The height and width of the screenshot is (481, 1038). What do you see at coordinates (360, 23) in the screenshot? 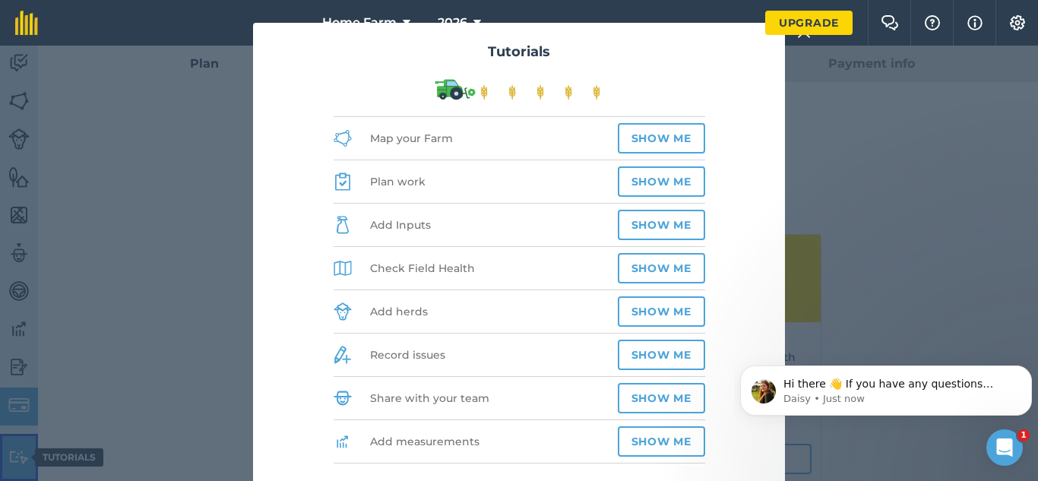
I see `span: Home Farm` at bounding box center [360, 23].